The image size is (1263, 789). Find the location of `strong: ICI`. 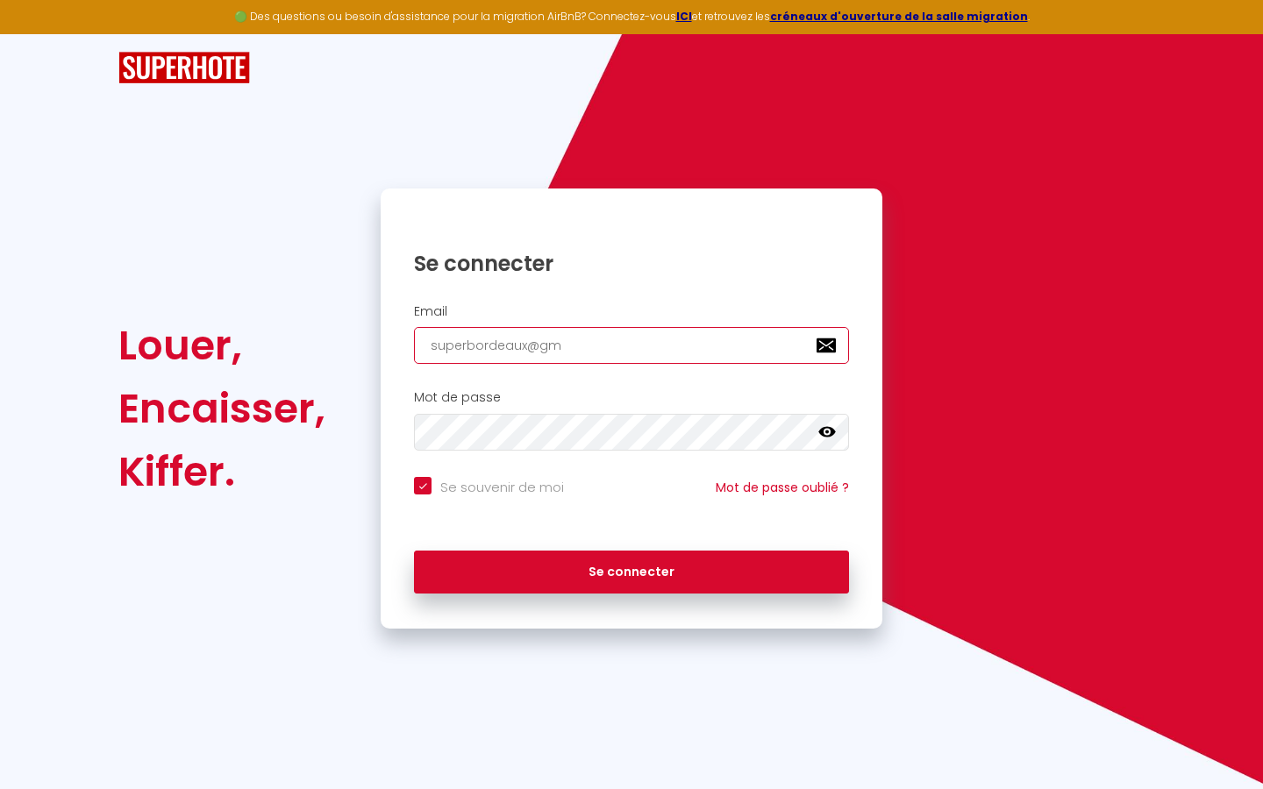

strong: ICI is located at coordinates (684, 16).